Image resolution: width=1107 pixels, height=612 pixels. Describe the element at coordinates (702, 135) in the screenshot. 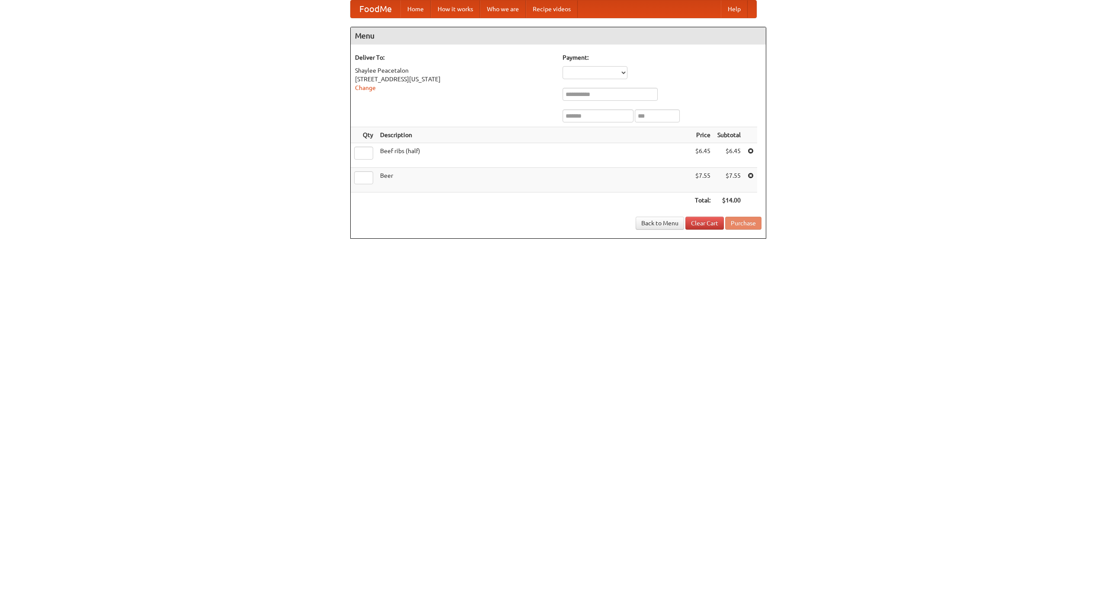

I see `th: Price` at that location.